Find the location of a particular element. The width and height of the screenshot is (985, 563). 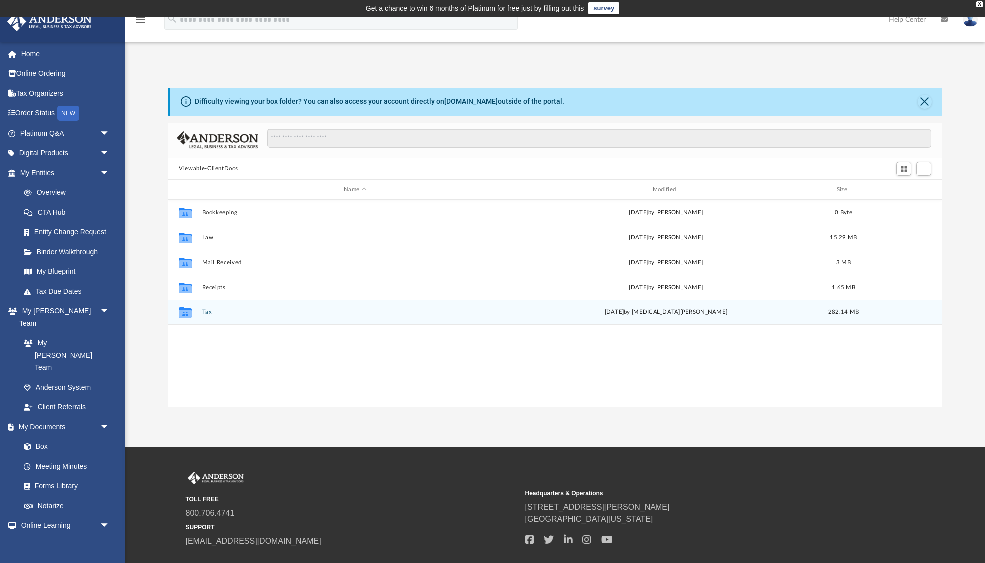

a: Forms Library is located at coordinates (64, 486).